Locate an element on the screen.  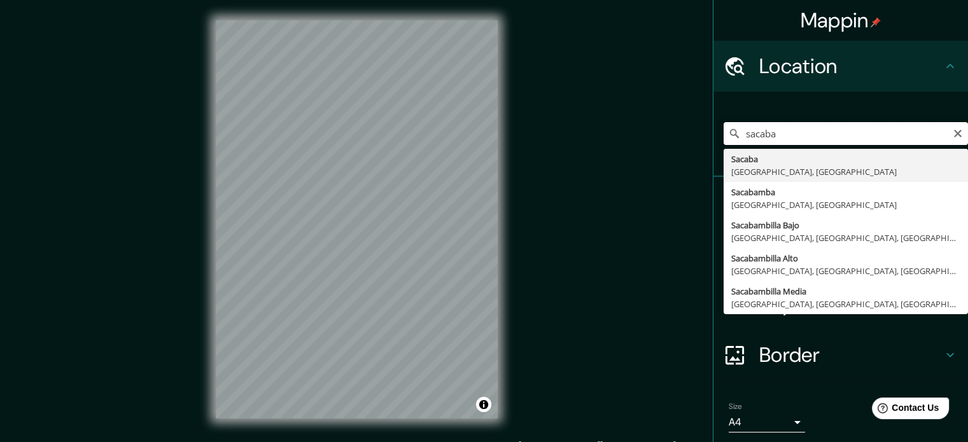
h4: Border is located at coordinates (851, 355).